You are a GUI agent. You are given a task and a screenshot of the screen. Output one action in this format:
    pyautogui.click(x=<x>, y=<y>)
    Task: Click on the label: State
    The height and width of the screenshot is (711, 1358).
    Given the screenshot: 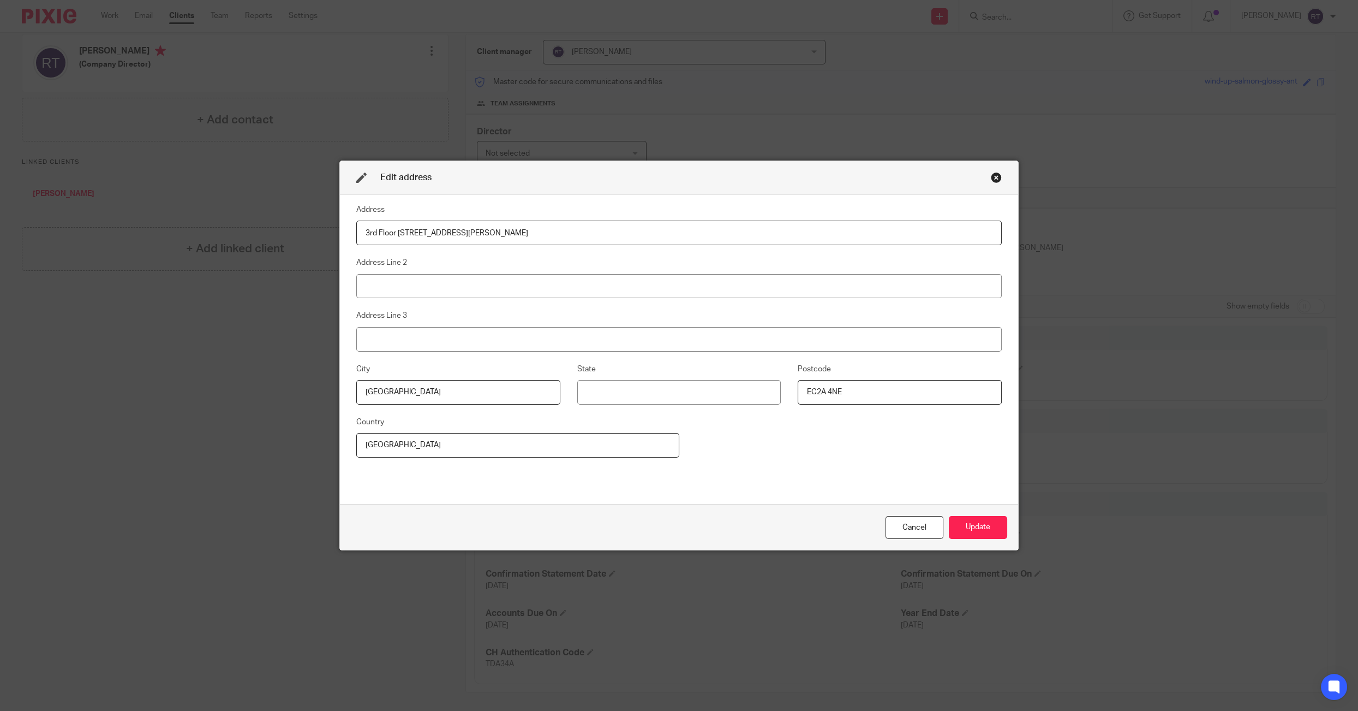 What is the action you would take?
    pyautogui.click(x=587, y=369)
    